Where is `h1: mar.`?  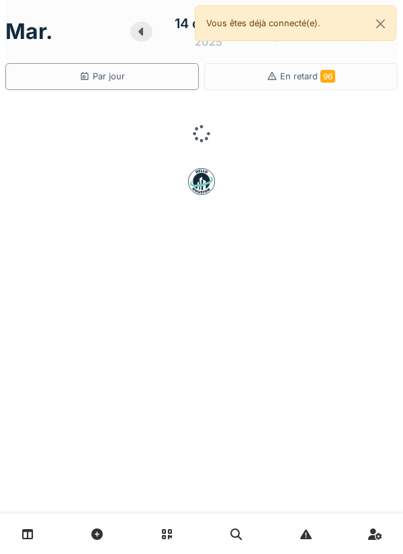
h1: mar. is located at coordinates (29, 32).